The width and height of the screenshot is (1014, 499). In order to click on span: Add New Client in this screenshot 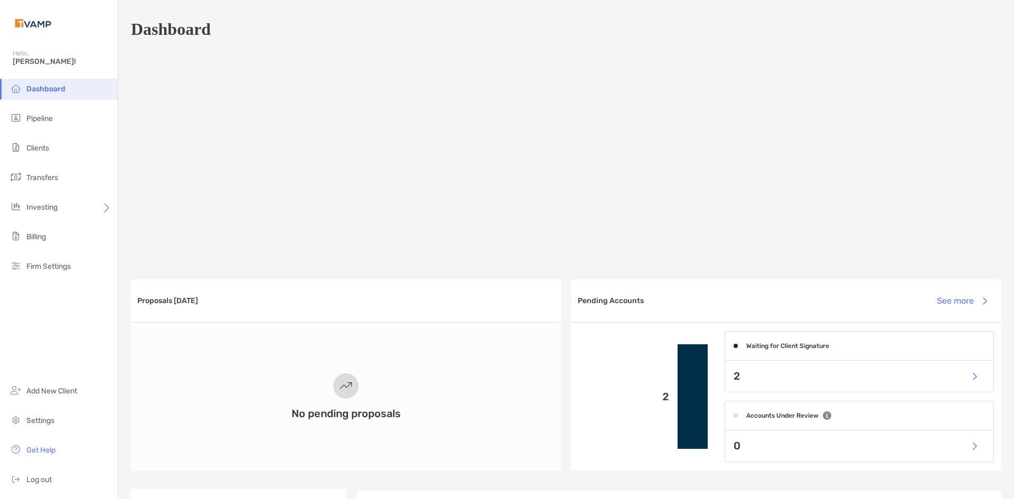, I will do `click(52, 391)`.